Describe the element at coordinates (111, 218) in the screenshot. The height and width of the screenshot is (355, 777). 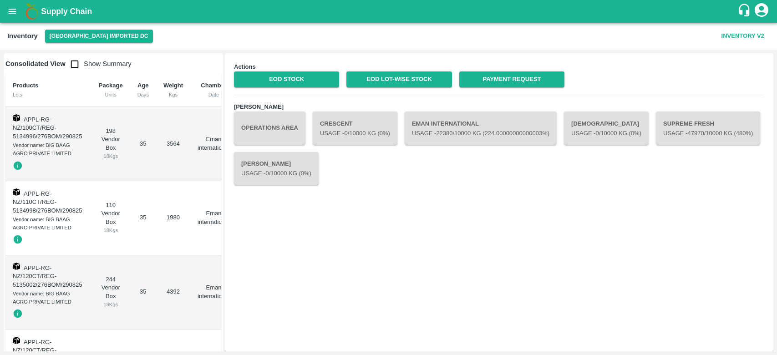
I see `div: 110 Vendor Box` at that location.